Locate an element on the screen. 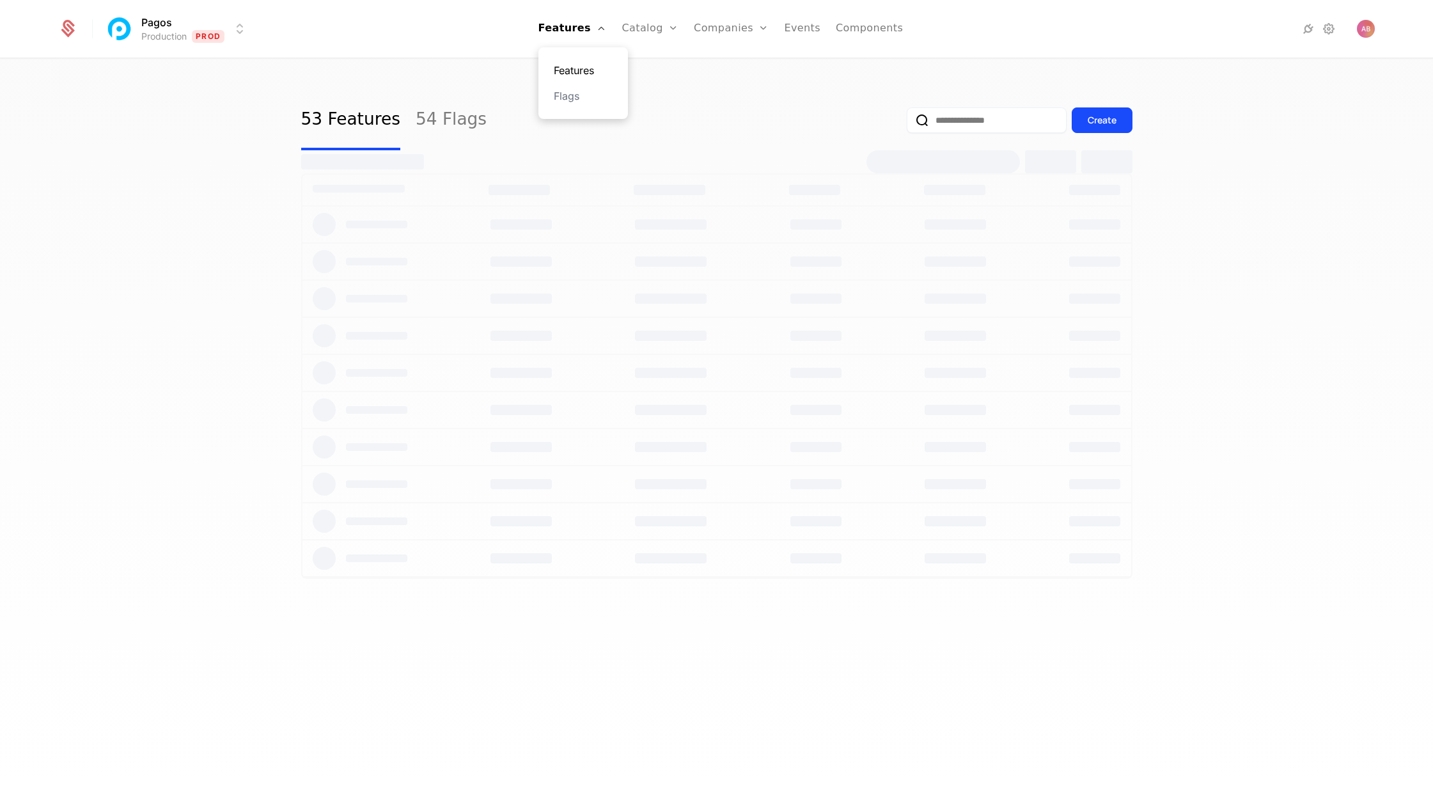 The width and height of the screenshot is (1433, 786). span: Pagos is located at coordinates (157, 22).